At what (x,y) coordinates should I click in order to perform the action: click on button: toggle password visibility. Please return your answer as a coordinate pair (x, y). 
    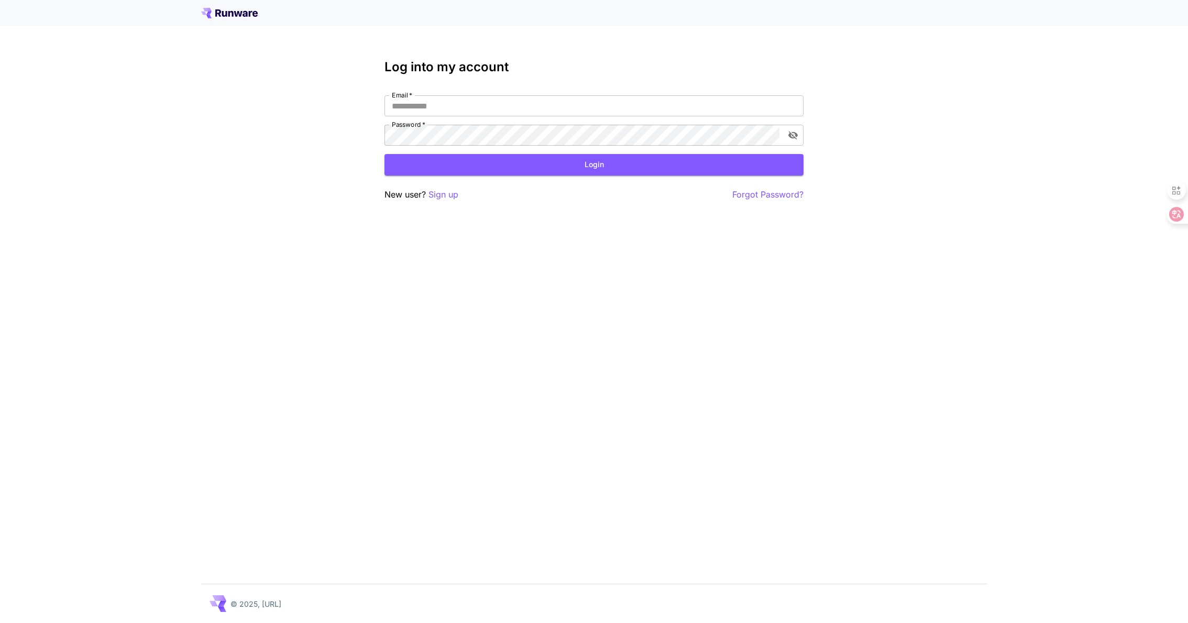
    Looking at the image, I should click on (793, 135).